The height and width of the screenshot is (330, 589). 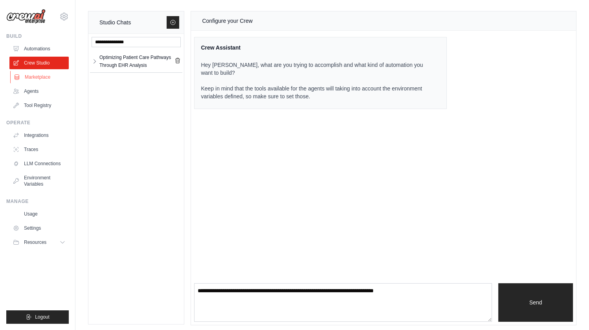 I want to click on button: Send, so click(x=535, y=302).